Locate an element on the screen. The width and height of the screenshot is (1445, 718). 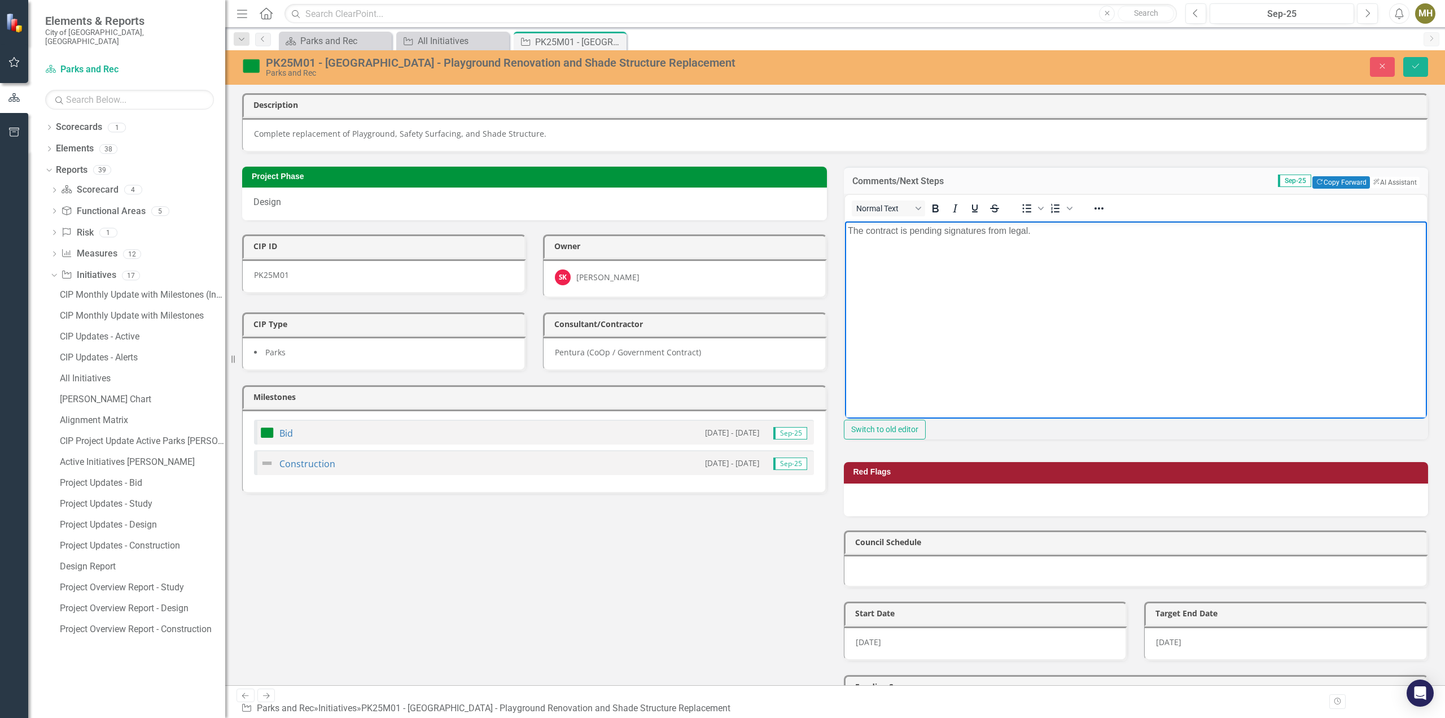
a: Project Updates - Study is located at coordinates (141, 504).